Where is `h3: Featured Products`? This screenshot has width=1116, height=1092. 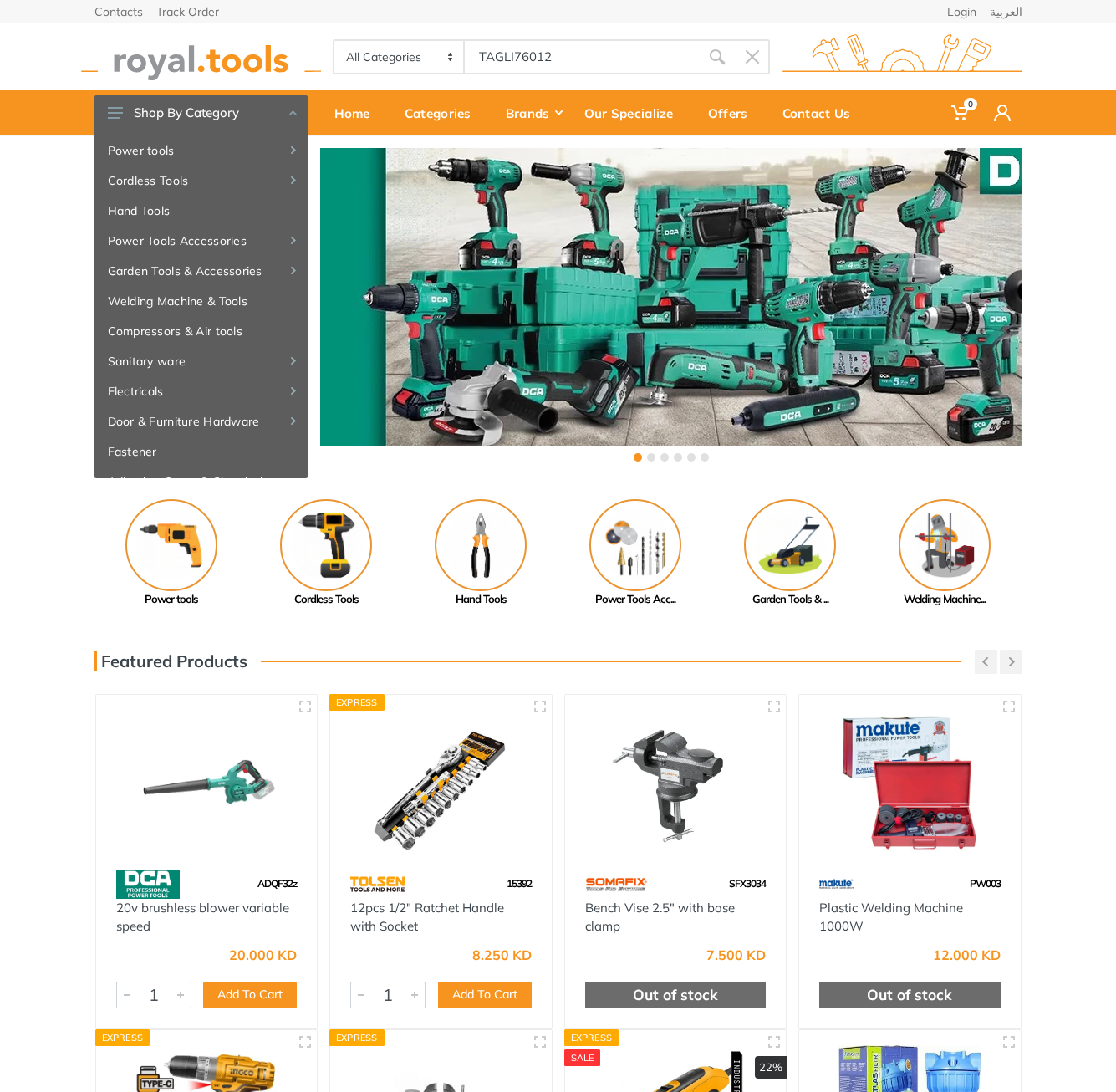 h3: Featured Products is located at coordinates (170, 661).